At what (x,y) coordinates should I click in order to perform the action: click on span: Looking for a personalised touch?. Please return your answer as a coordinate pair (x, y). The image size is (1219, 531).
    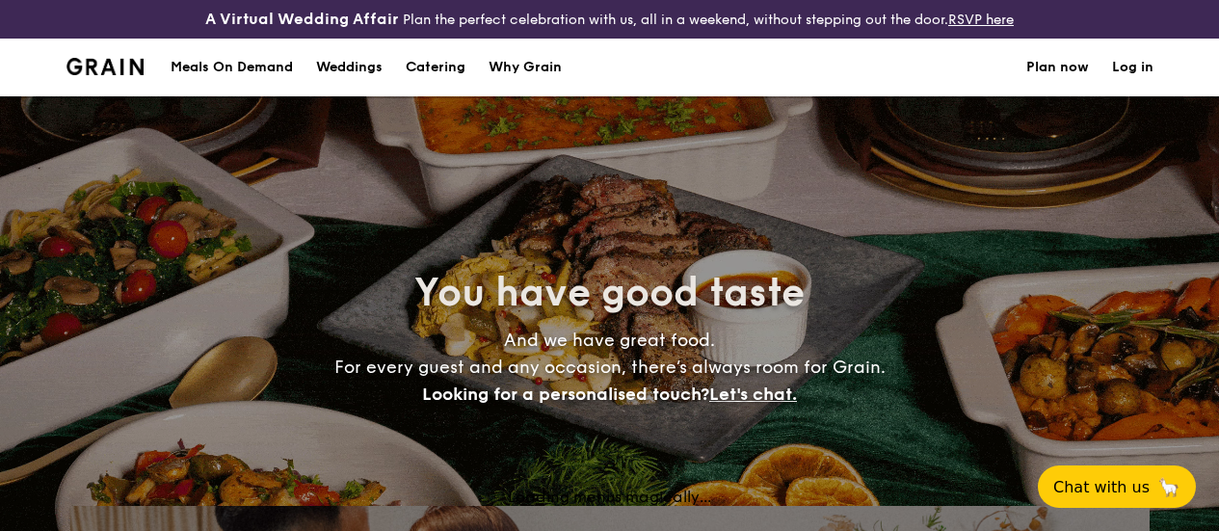
    Looking at the image, I should click on (566, 394).